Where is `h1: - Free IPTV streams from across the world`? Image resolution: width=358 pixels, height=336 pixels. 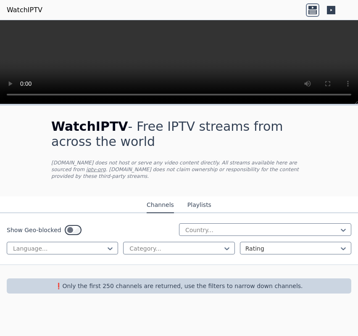
h1: - Free IPTV streams from across the world is located at coordinates (179, 134).